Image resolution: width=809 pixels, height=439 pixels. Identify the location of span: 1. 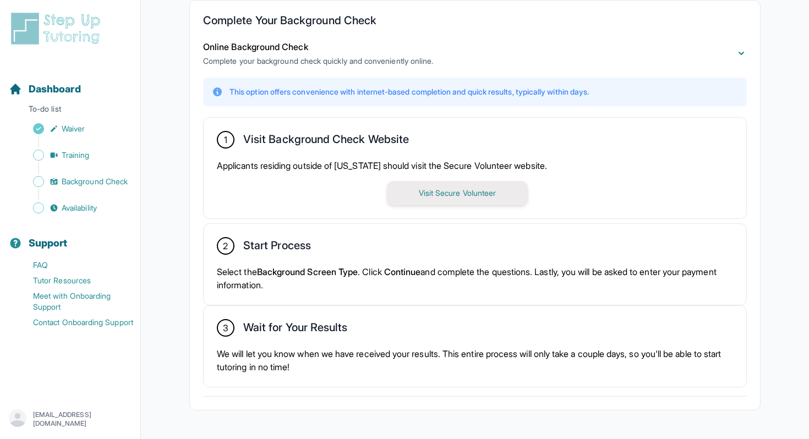
(226, 140).